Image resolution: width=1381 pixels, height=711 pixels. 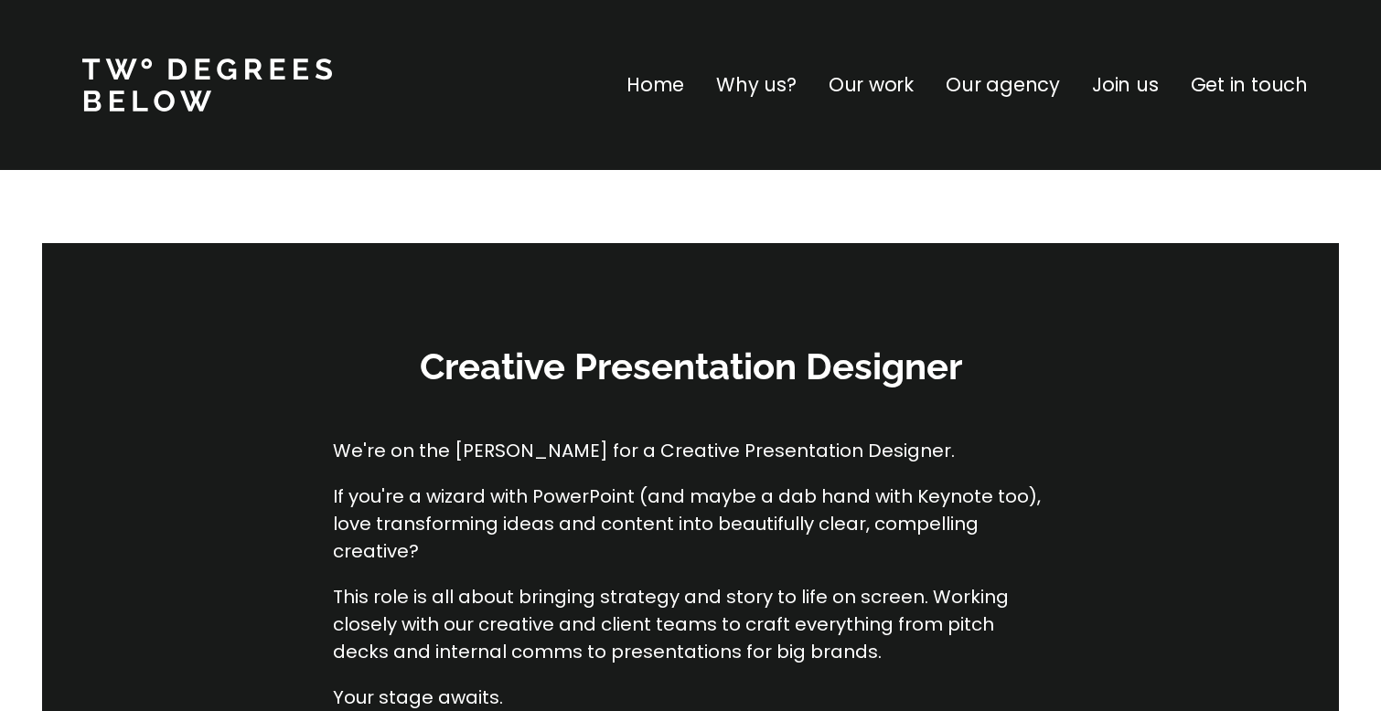 What do you see at coordinates (1249, 85) in the screenshot?
I see `p: Get in touch` at bounding box center [1249, 85].